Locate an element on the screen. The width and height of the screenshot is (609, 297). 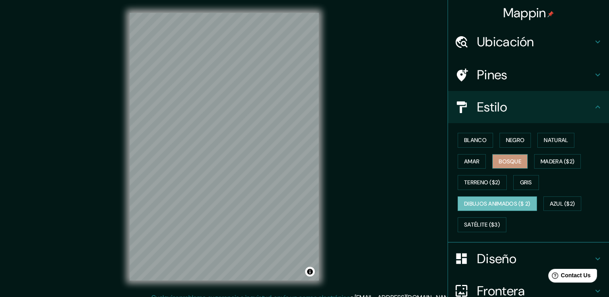
h4: Pines is located at coordinates (535, 75).